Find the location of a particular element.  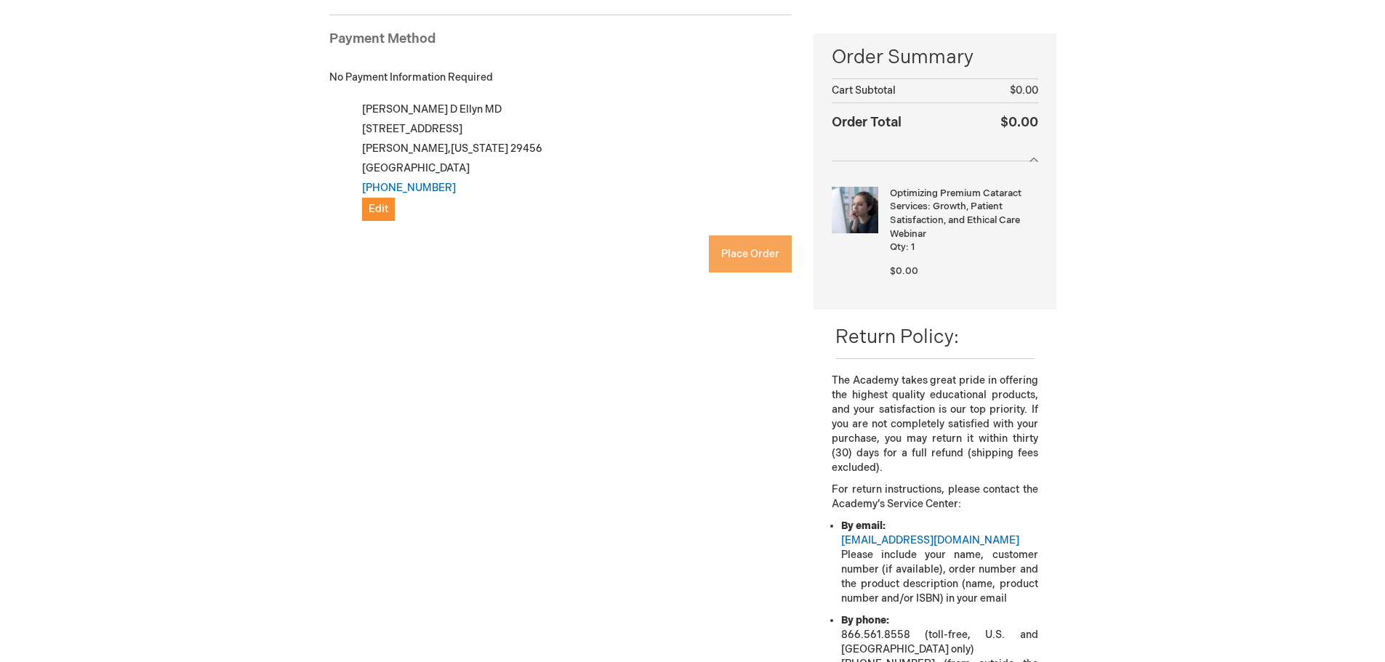

strong: Optimizing Premium Cataract Services: Growth, Patient Satisfaction, and Ethical Care Webinar is located at coordinates (962, 214).